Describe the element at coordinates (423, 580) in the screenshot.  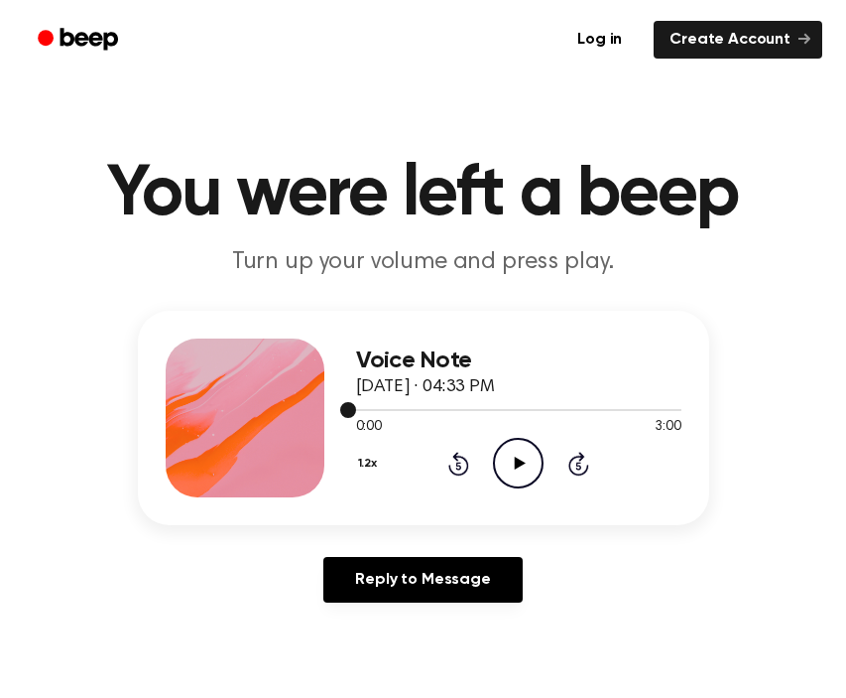
I see `a: Reply to Message` at that location.